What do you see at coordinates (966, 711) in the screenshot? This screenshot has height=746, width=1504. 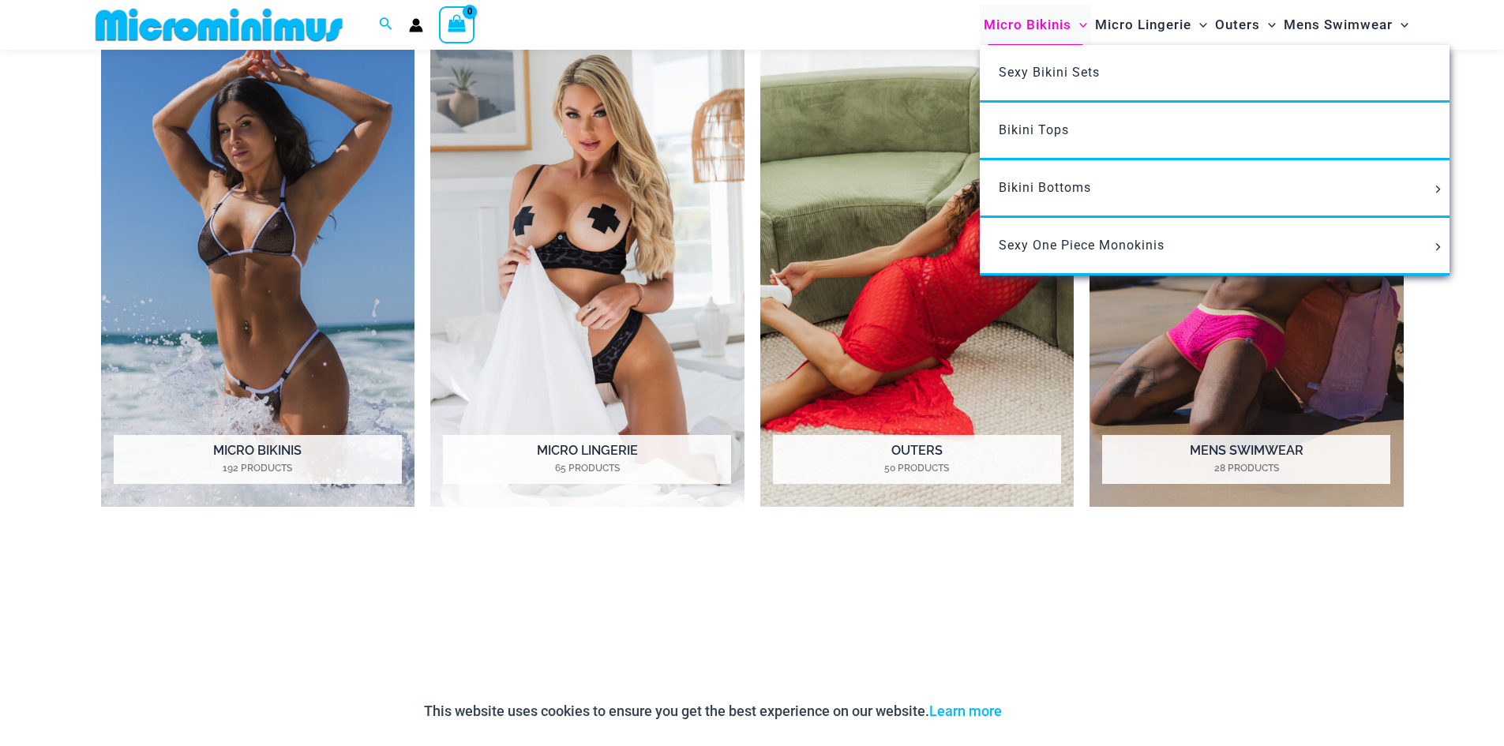 I see `a: Learn more` at bounding box center [966, 711].